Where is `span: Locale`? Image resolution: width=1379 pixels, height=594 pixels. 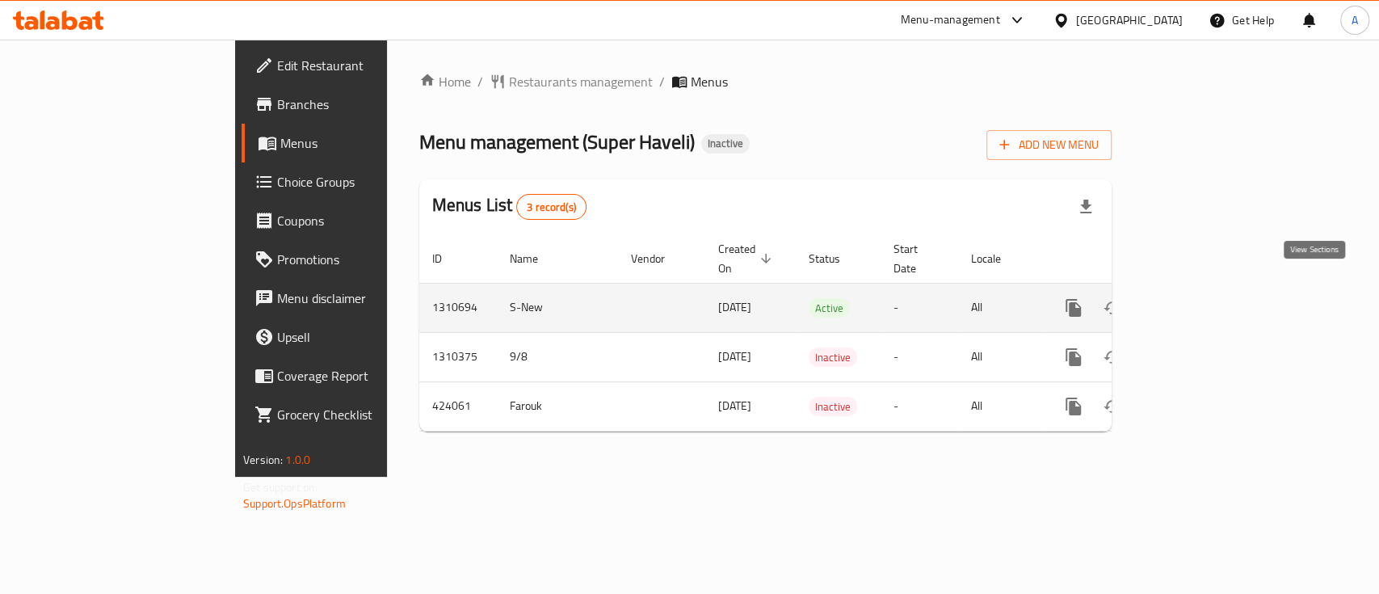
span: Locale is located at coordinates (996, 258).